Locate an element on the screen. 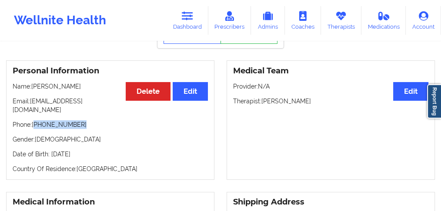  a: Admins is located at coordinates (268, 20).